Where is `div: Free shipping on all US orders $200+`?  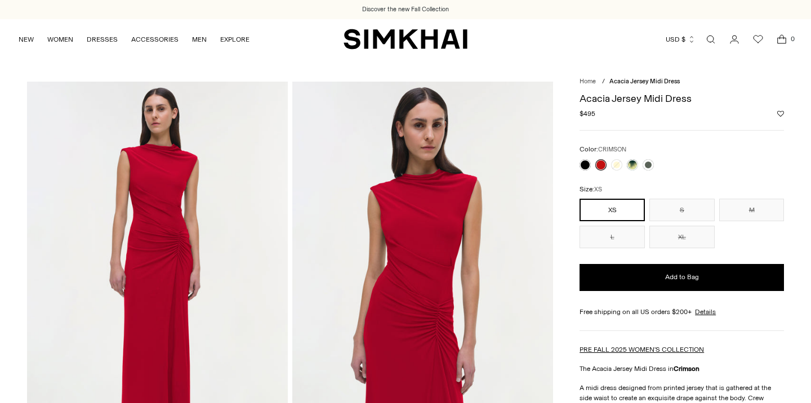
div: Free shipping on all US orders $200+ is located at coordinates (682, 312).